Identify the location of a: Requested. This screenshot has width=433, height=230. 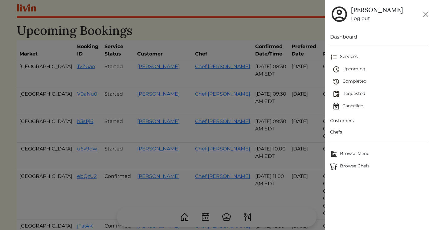
(380, 94).